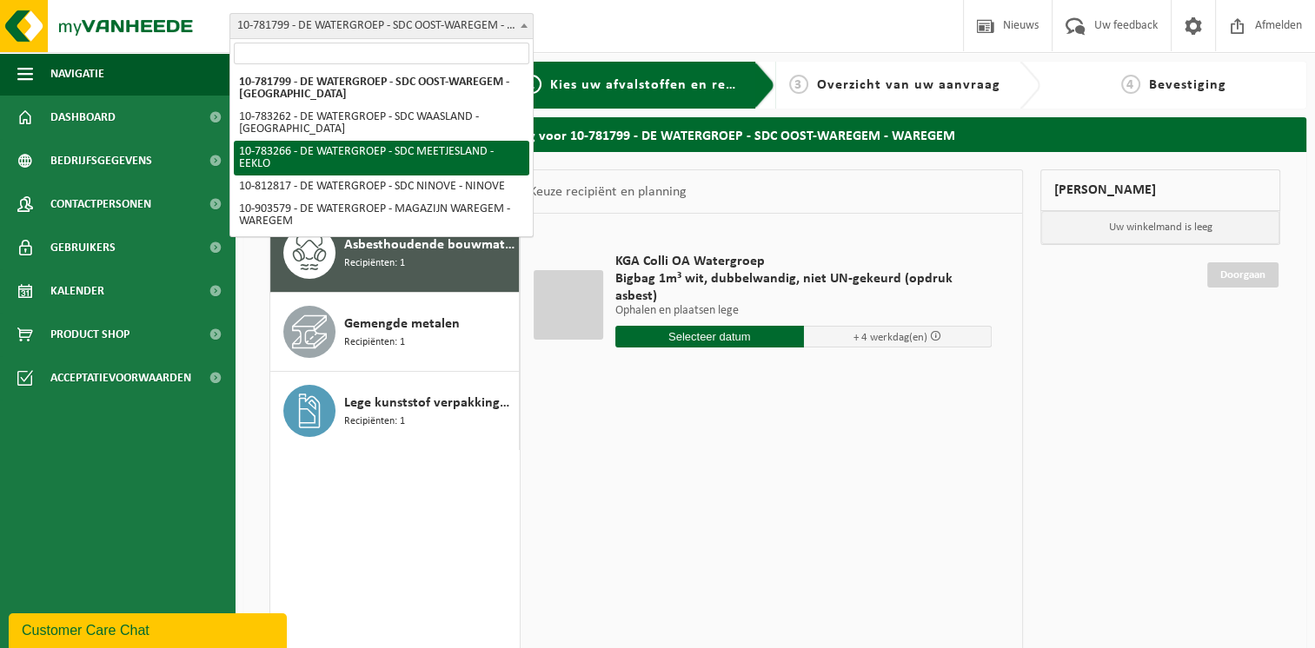  What do you see at coordinates (774, 134) in the screenshot?
I see `h2: Kies uw afvalstoffen en recipiënten - aanvraag voor 10-781799 - DE WATERGROEP - SDC OOST-WAREGEM ...` at bounding box center [774, 134].